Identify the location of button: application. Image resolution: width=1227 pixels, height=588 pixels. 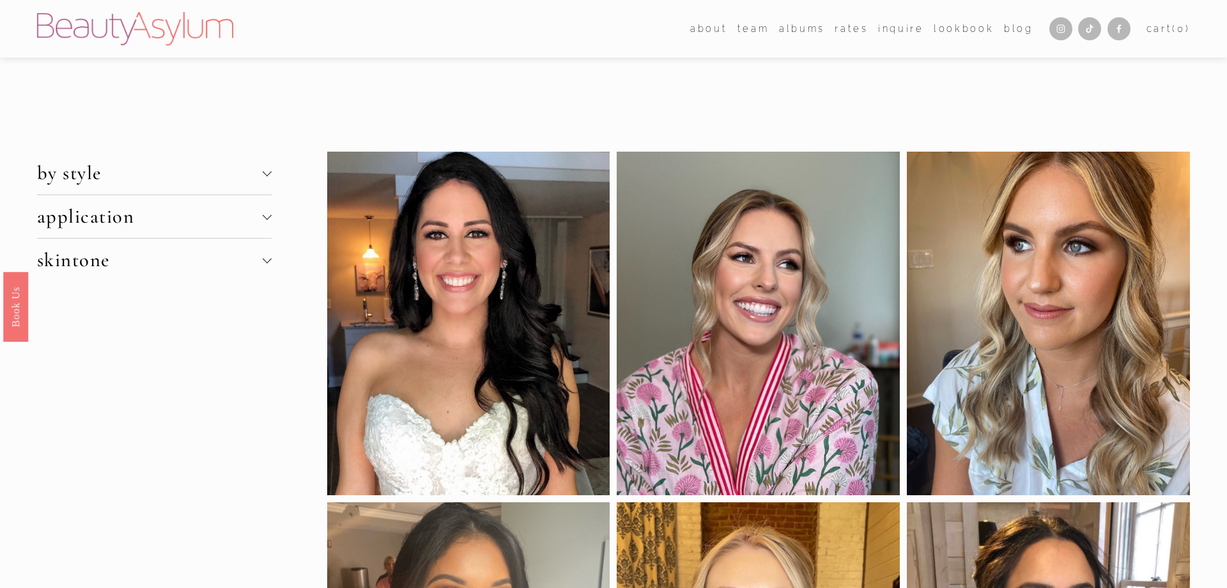
(154, 216).